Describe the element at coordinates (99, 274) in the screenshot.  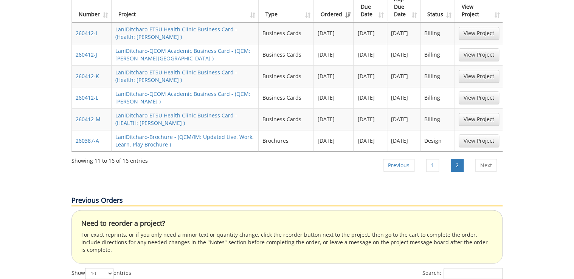
I see `select: Showentries` at that location.